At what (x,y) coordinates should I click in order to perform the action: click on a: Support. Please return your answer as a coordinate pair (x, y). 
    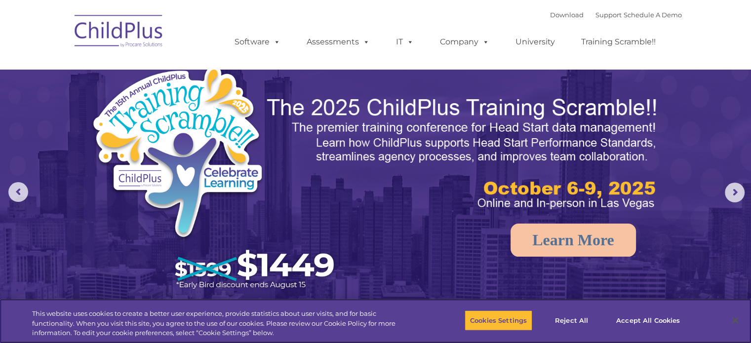
    Looking at the image, I should click on (609, 15).